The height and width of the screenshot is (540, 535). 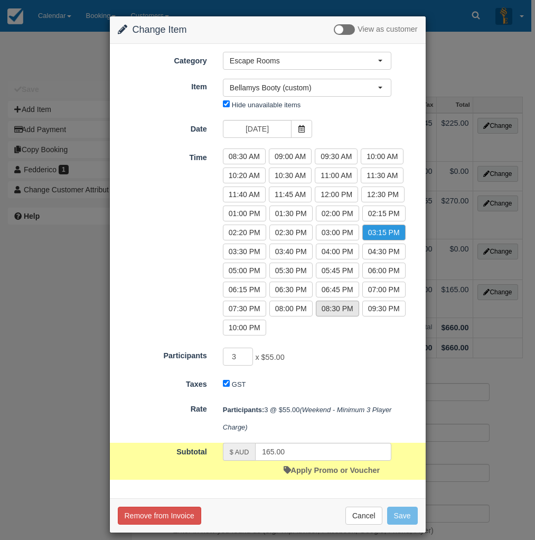 I want to click on small: $ AUD, so click(x=239, y=452).